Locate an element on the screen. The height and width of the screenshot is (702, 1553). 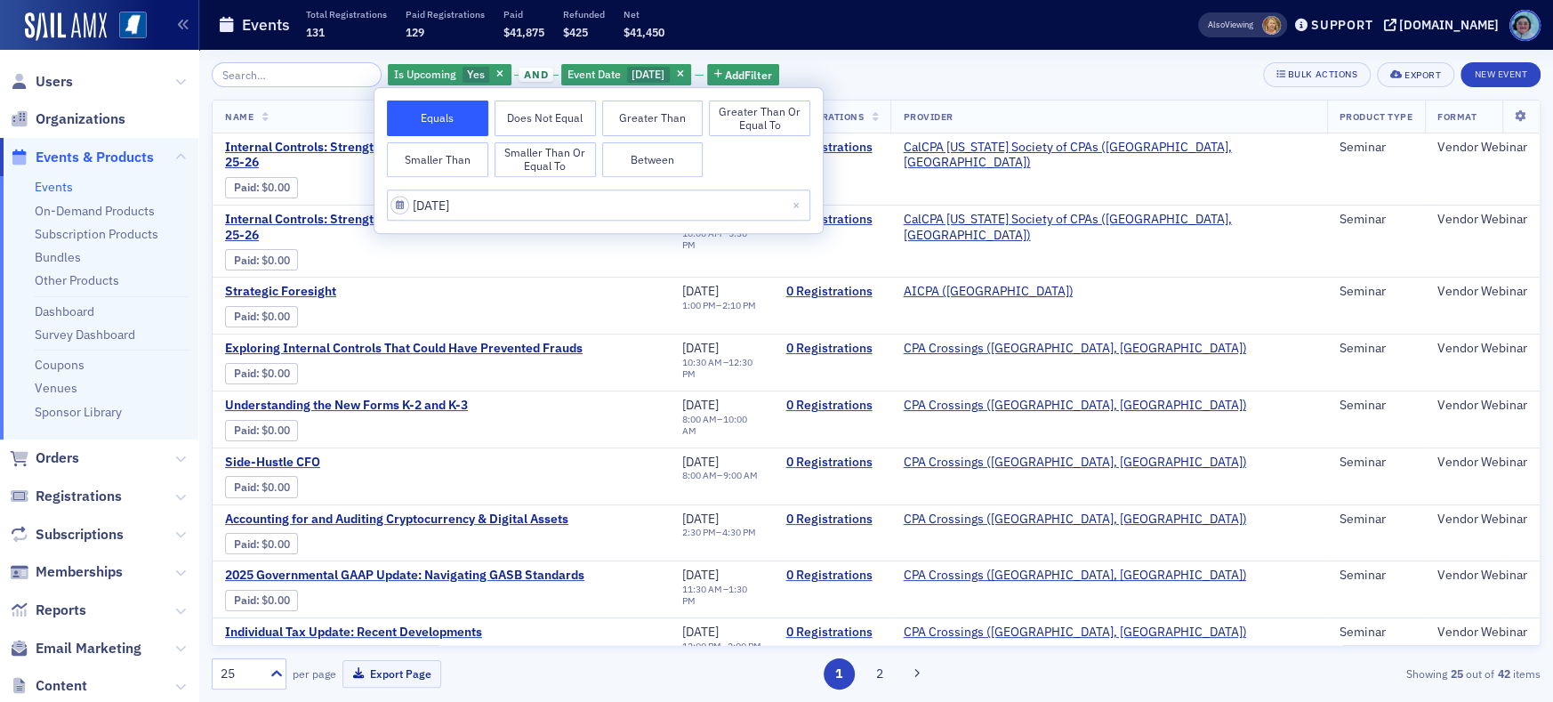
span: Provider is located at coordinates (928, 117).